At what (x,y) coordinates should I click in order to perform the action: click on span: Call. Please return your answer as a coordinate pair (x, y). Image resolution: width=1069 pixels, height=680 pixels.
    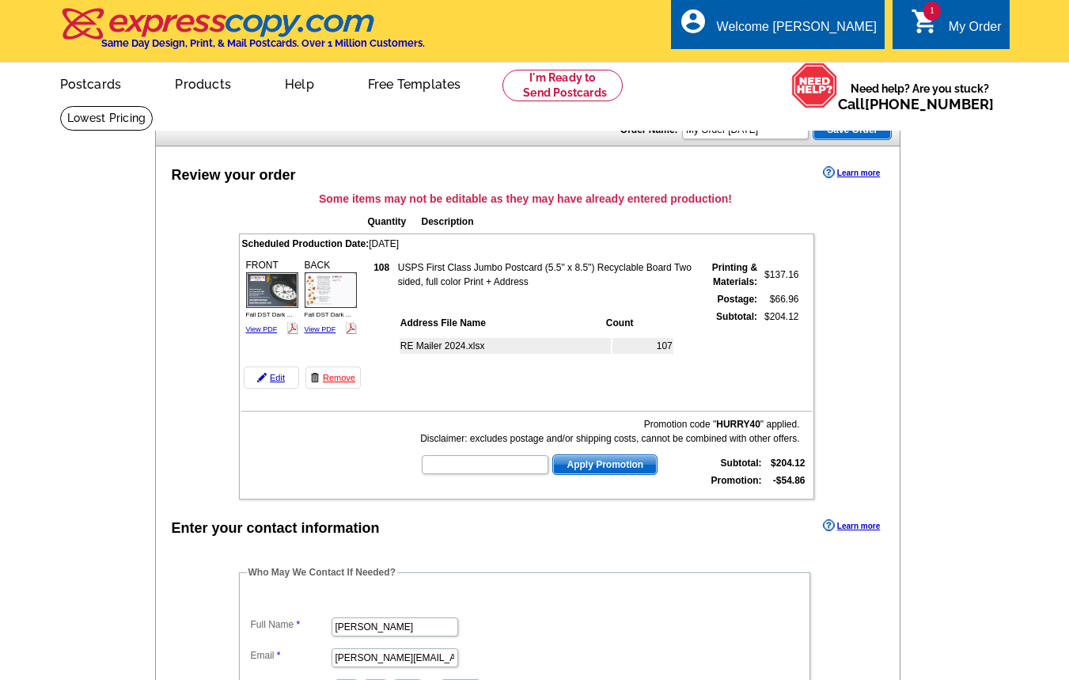
    Looking at the image, I should click on (916, 104).